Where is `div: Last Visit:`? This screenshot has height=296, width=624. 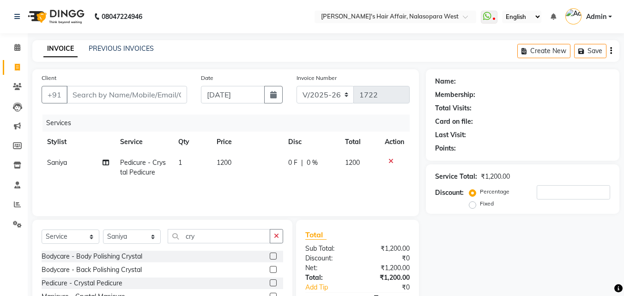
div: Last Visit: is located at coordinates (450, 135).